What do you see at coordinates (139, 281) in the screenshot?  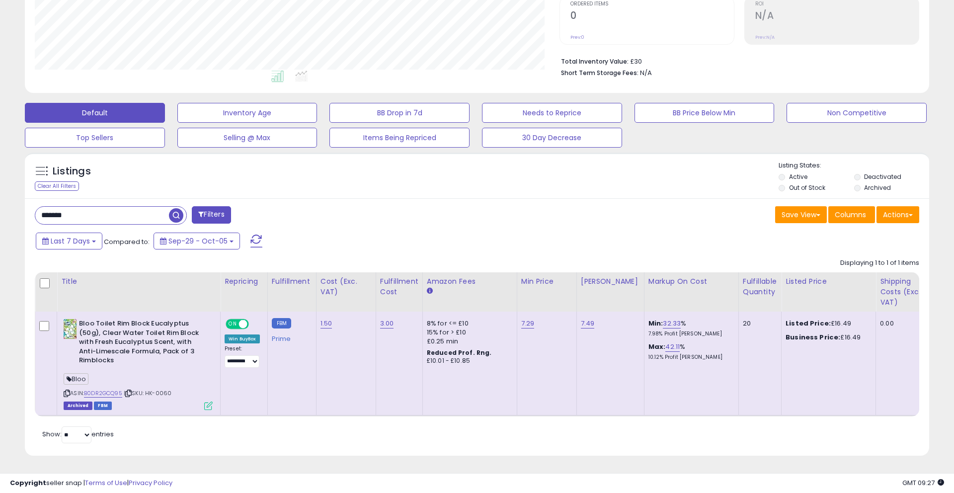 I see `div: Title` at bounding box center [139, 281].